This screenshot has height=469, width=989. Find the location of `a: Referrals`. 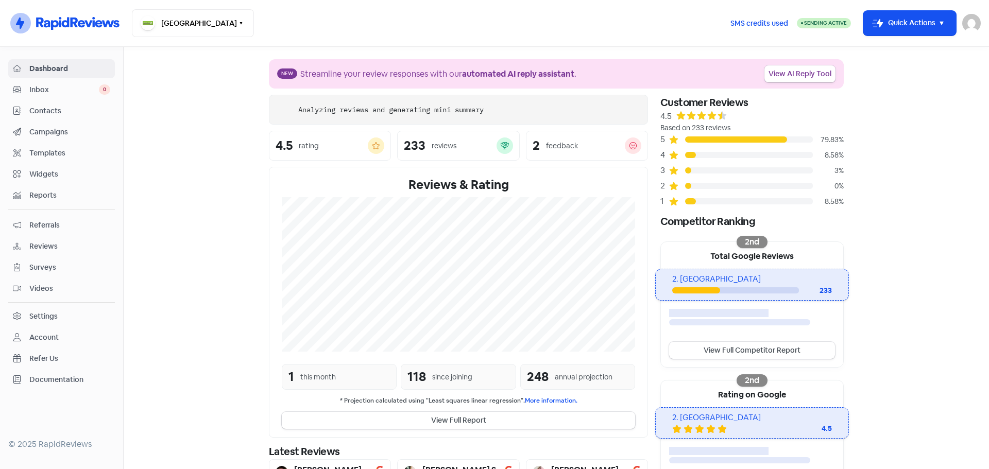

a: Referrals is located at coordinates (61, 225).